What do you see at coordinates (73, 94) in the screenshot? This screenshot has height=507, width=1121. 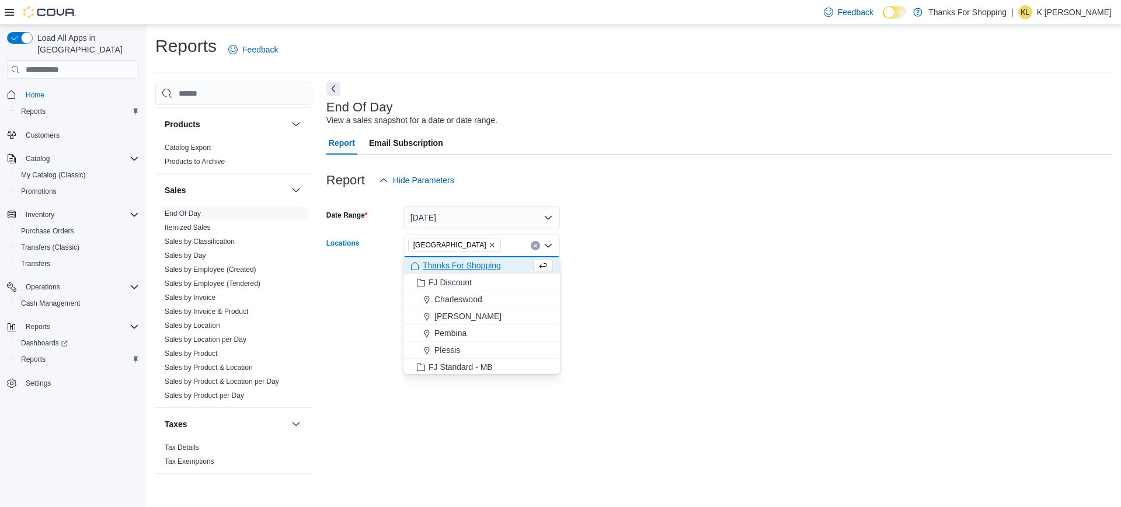 I see `button: Home` at bounding box center [73, 94].